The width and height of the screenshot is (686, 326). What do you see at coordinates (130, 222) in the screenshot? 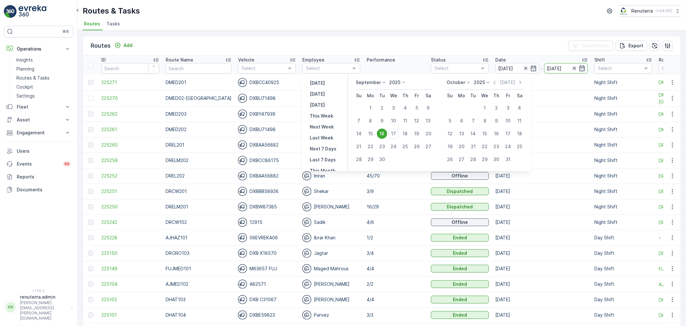
I see `span: 225242` at bounding box center [130, 222].